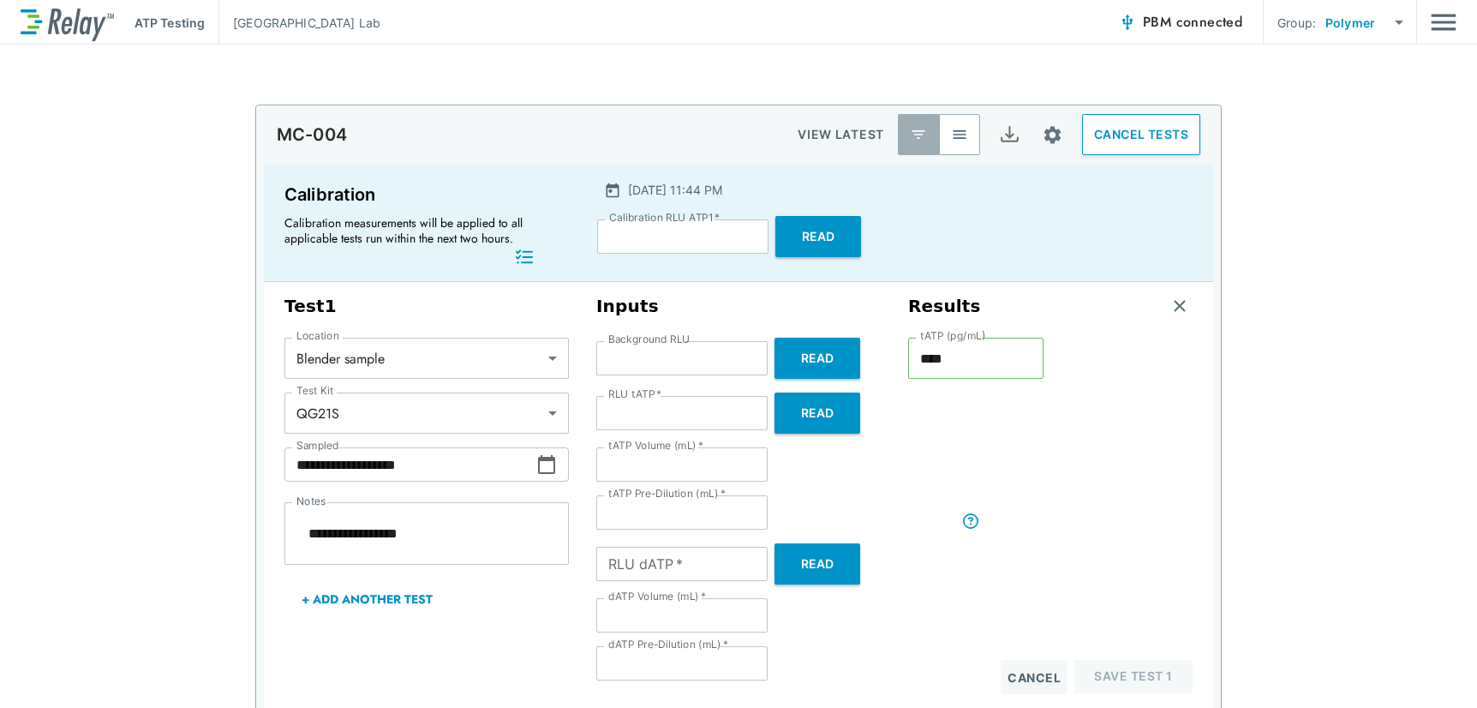 This screenshot has width=1477, height=708. What do you see at coordinates (422, 231) in the screenshot?
I see `p: Calibration measurements will be applied to all applicable tests run within the next two hours.` at bounding box center [422, 231].